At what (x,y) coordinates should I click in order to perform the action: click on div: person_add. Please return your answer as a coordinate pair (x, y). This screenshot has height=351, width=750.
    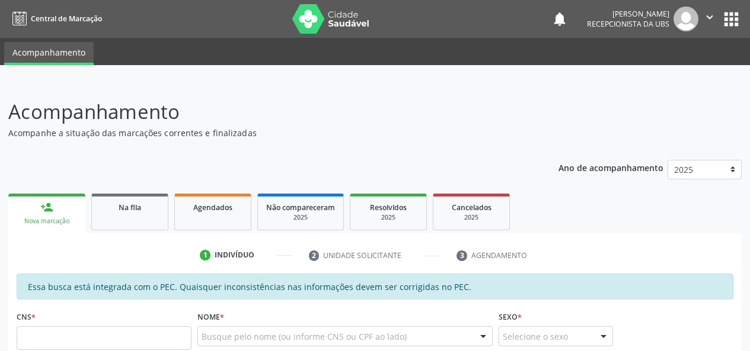
    Looking at the image, I should click on (47, 207).